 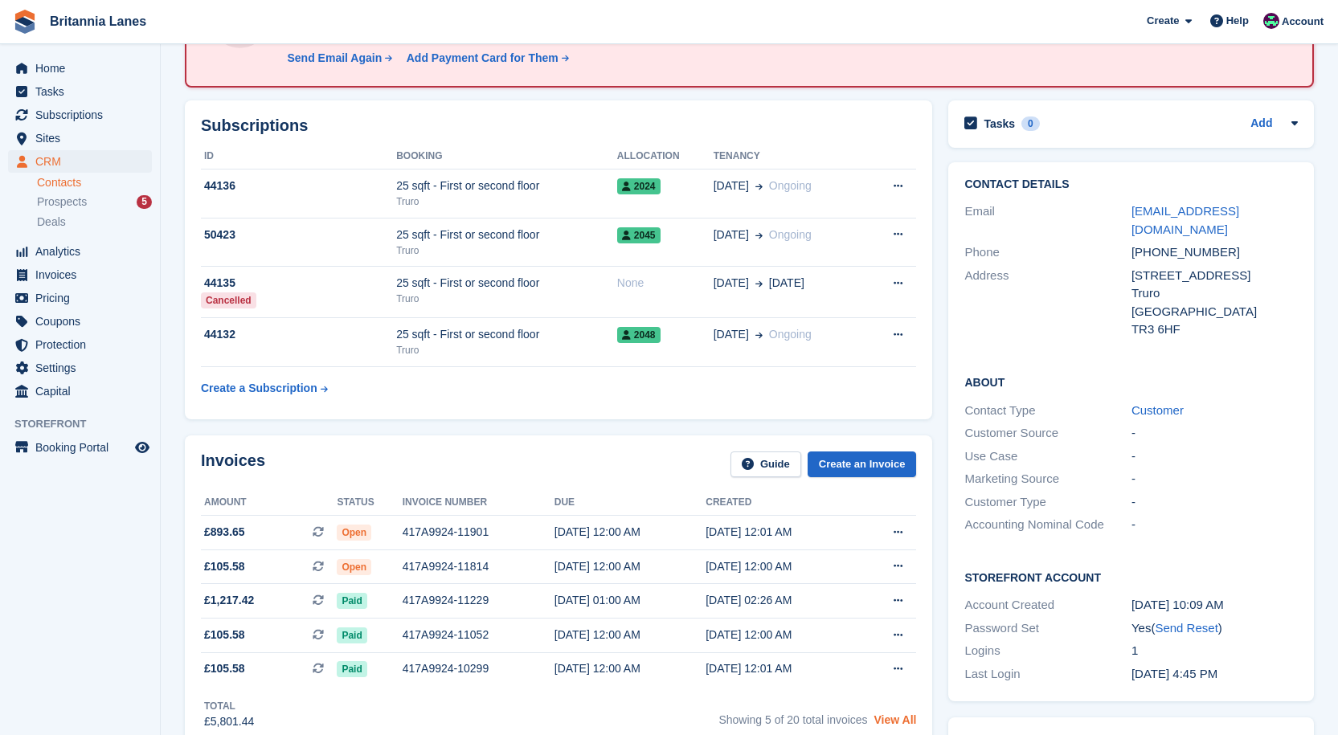 I want to click on time: 2024-06-26 15:45:09 UTC, so click(x=1174, y=673).